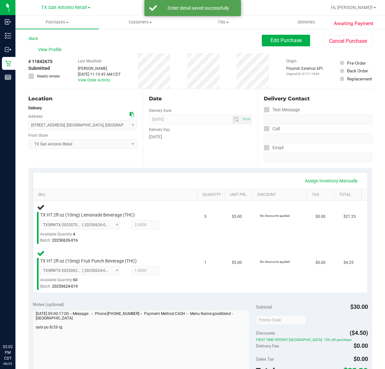  What do you see at coordinates (304, 74) in the screenshot?
I see `p: Original ID: 317111644` at bounding box center [304, 74].